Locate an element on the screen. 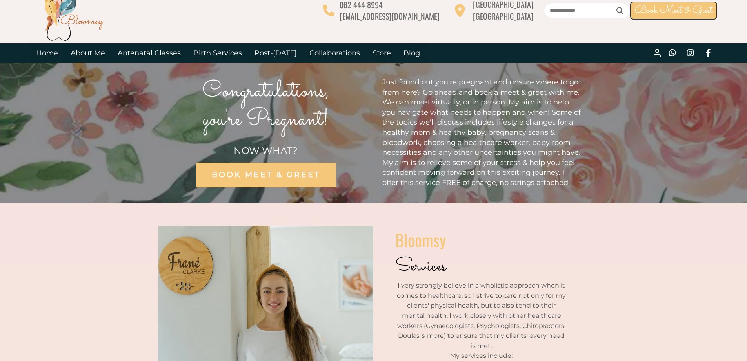  a: Blog is located at coordinates (412, 53).